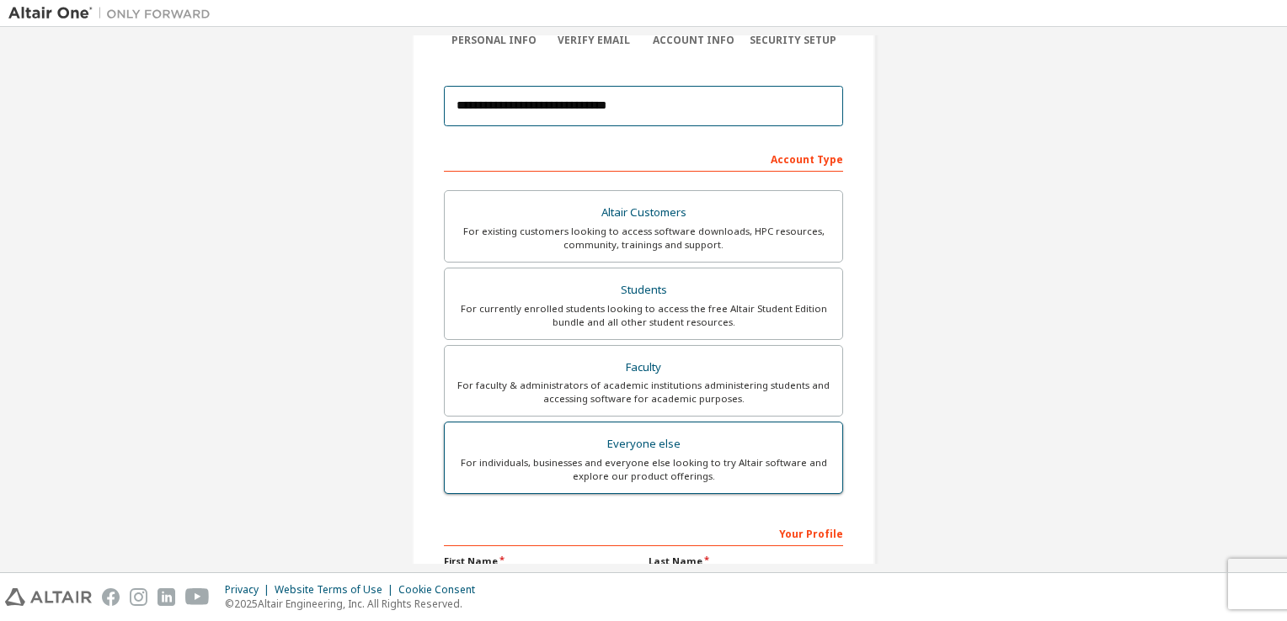 This screenshot has height=621, width=1287. I want to click on div: Students, so click(643, 291).